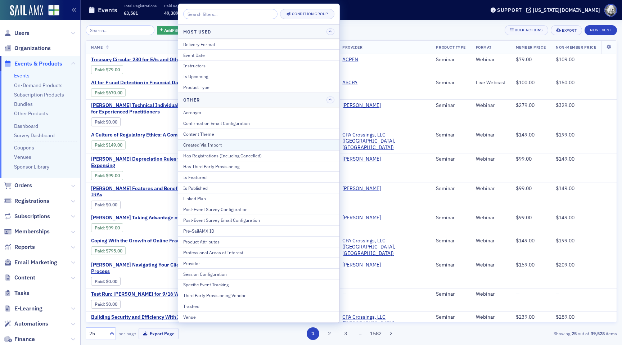  Describe the element at coordinates (259, 44) in the screenshot. I see `div: Delivery Format` at that location.